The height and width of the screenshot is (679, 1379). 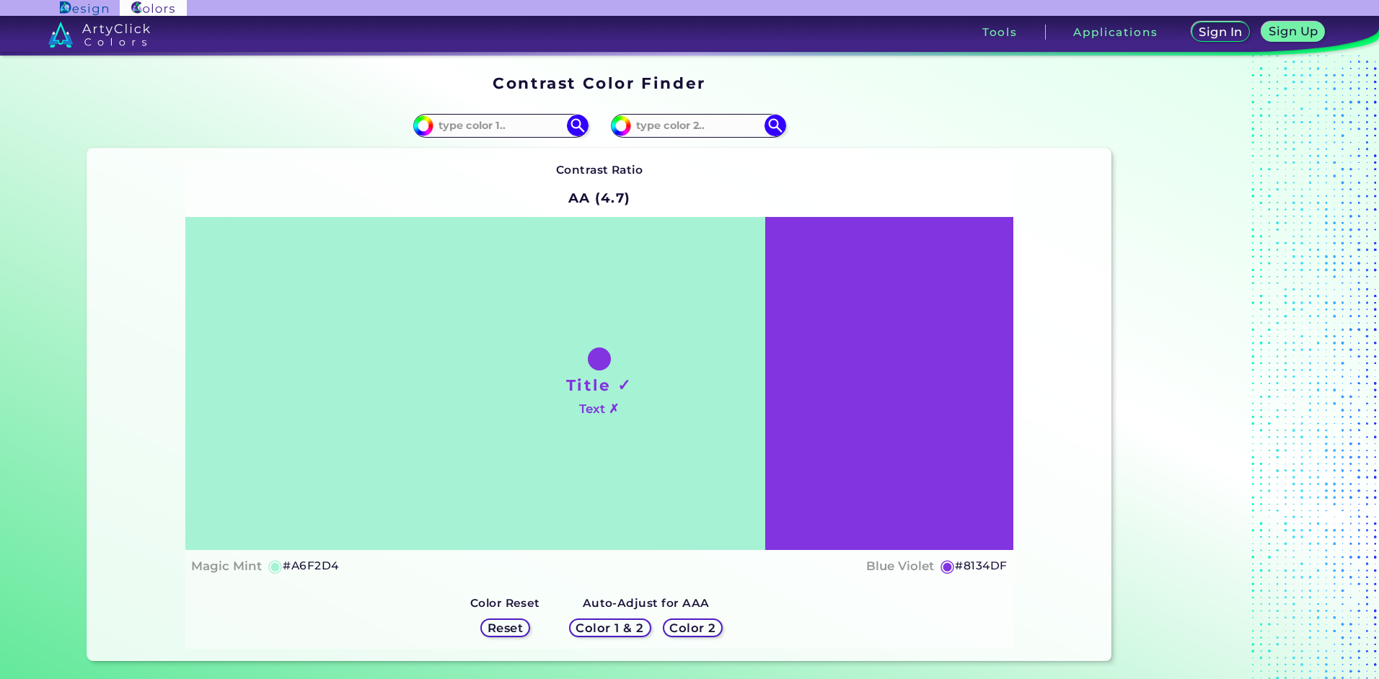 What do you see at coordinates (1220, 32) in the screenshot?
I see `a: Sign In` at bounding box center [1220, 32].